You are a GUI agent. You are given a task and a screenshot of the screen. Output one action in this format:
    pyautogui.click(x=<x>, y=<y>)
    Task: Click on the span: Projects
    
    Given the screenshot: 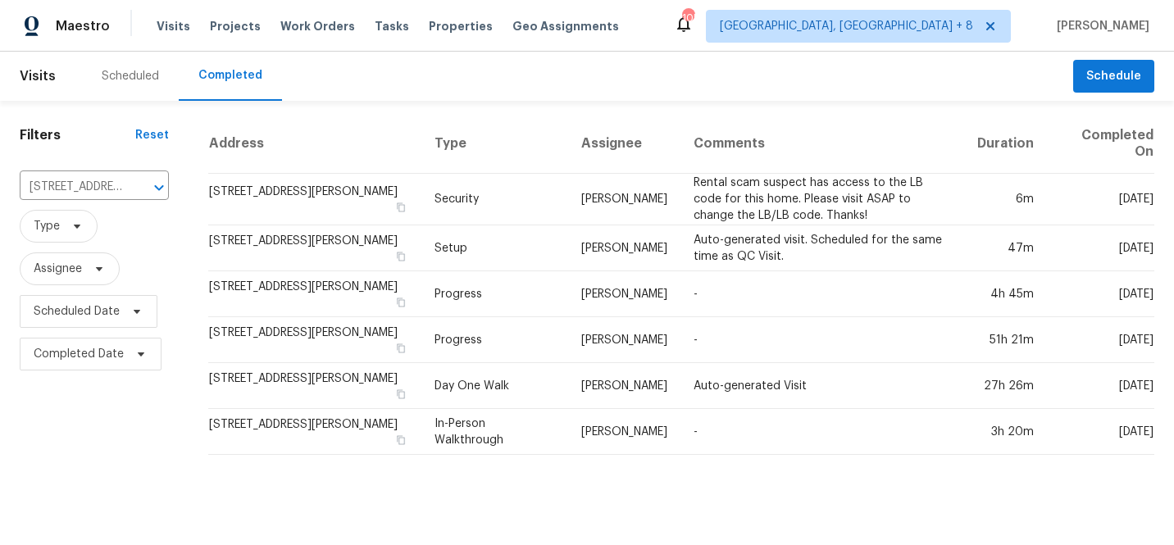 What is the action you would take?
    pyautogui.click(x=235, y=26)
    